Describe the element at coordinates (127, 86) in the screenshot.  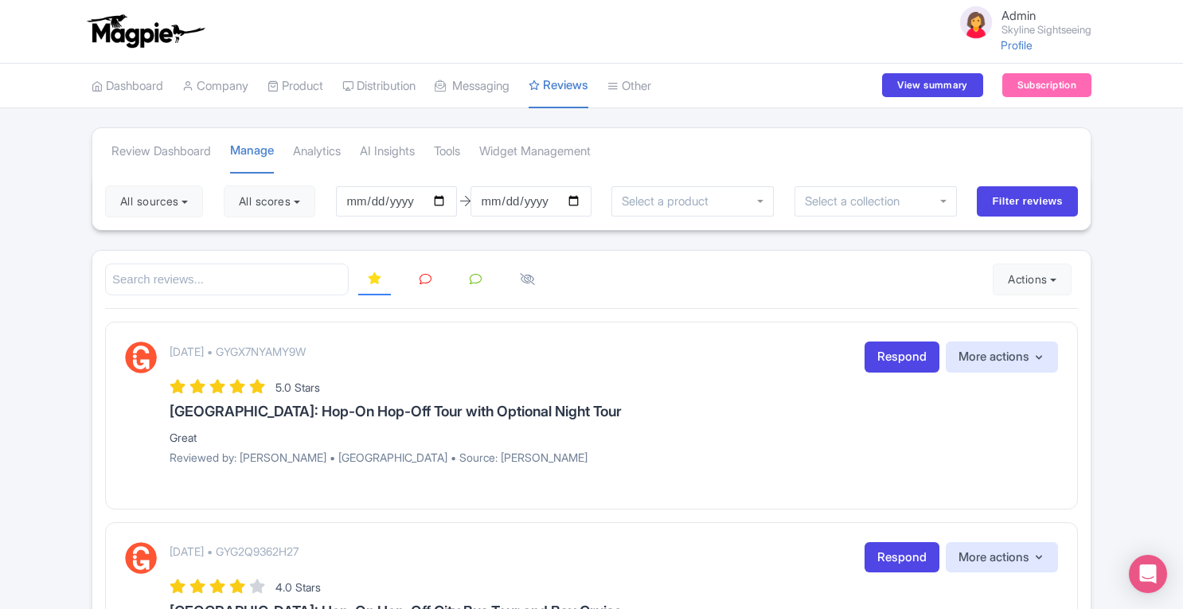
I see `a: Dashboard` at that location.